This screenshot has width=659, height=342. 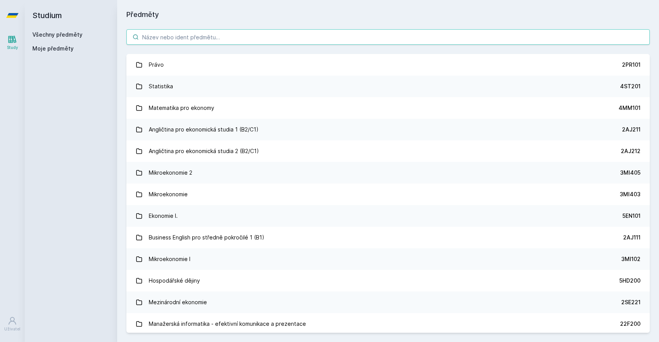 What do you see at coordinates (12, 329) in the screenshot?
I see `div: Uživatel` at bounding box center [12, 329].